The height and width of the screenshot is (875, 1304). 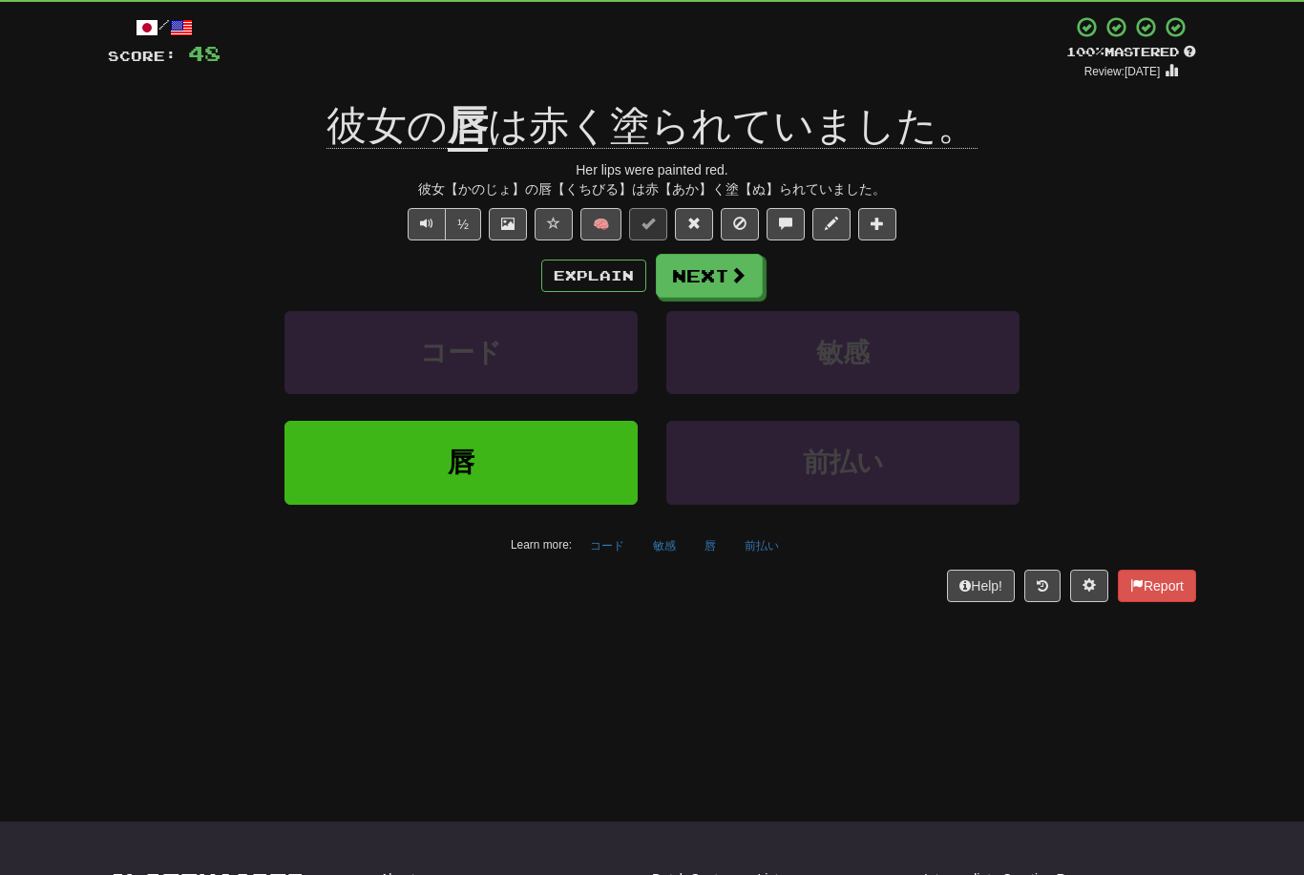 I want to click on button: Add to collection (alt+a), so click(x=877, y=224).